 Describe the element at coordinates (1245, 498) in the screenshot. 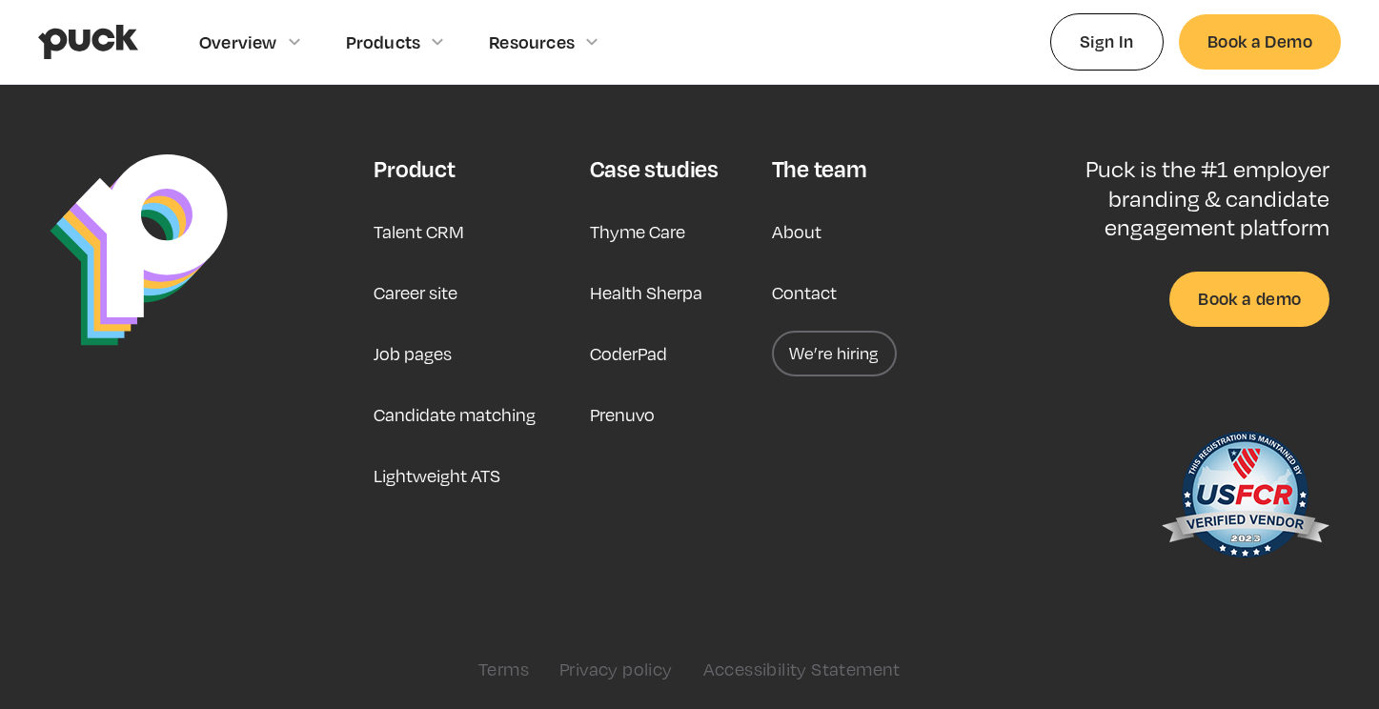

I see `img: US Federal Contractor Registration System for Award Management Verified Vendor Seal` at that location.